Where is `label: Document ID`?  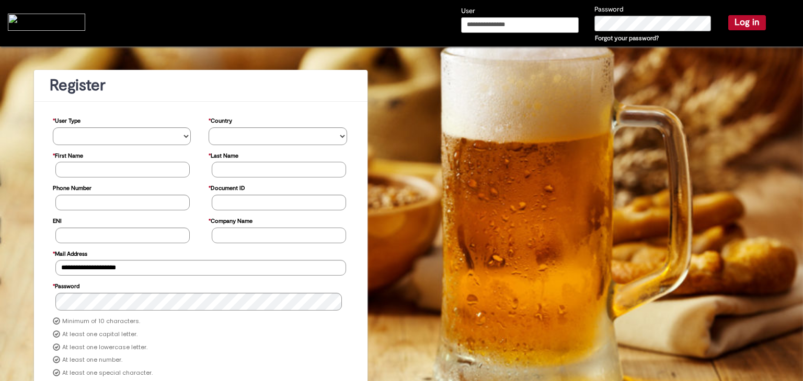
label: Document ID is located at coordinates (227, 187).